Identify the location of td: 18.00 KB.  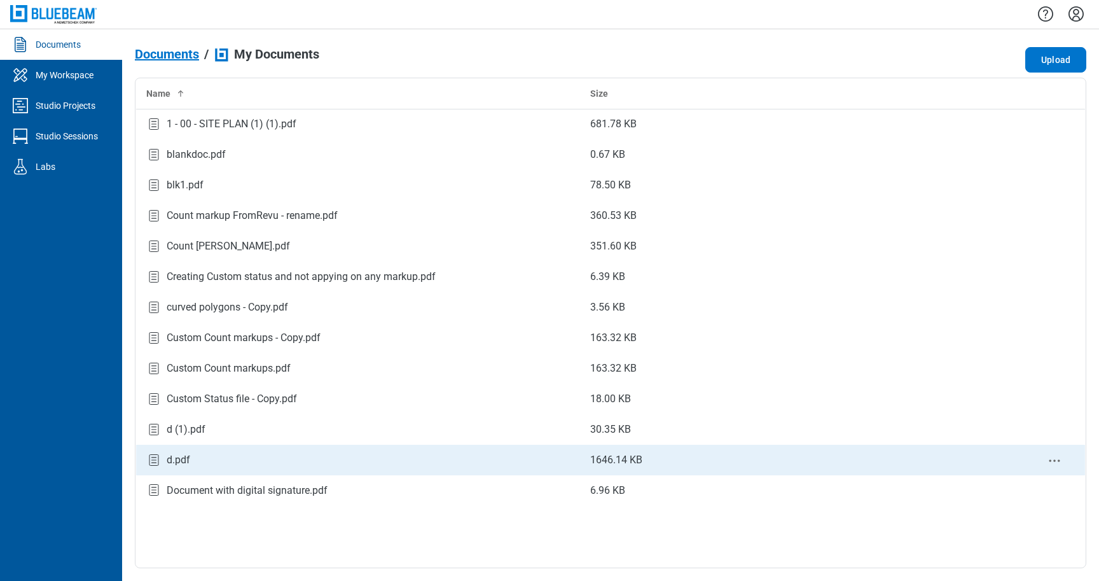
(802, 399).